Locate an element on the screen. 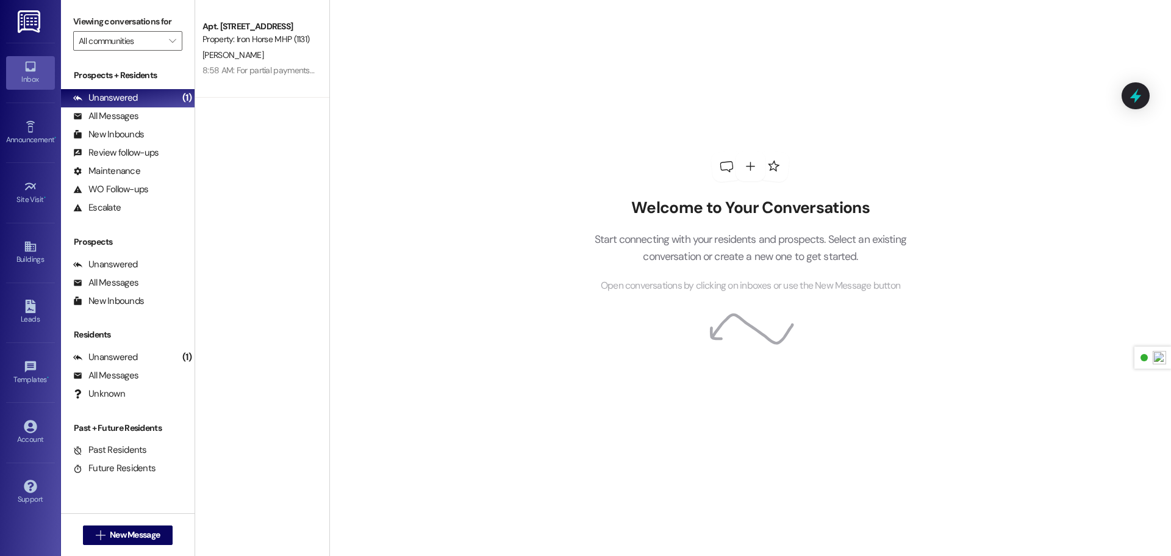  div: Future Residents is located at coordinates (114, 468).